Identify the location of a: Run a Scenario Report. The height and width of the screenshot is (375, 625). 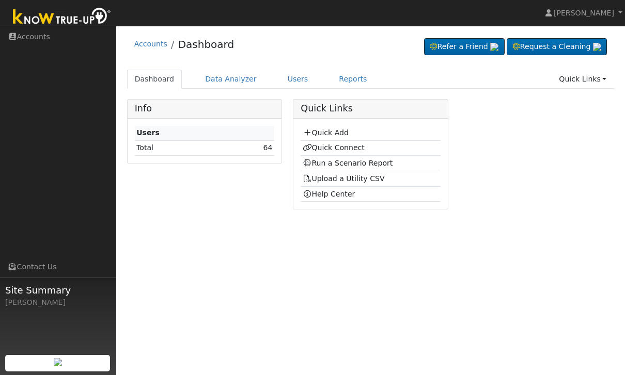
(347, 163).